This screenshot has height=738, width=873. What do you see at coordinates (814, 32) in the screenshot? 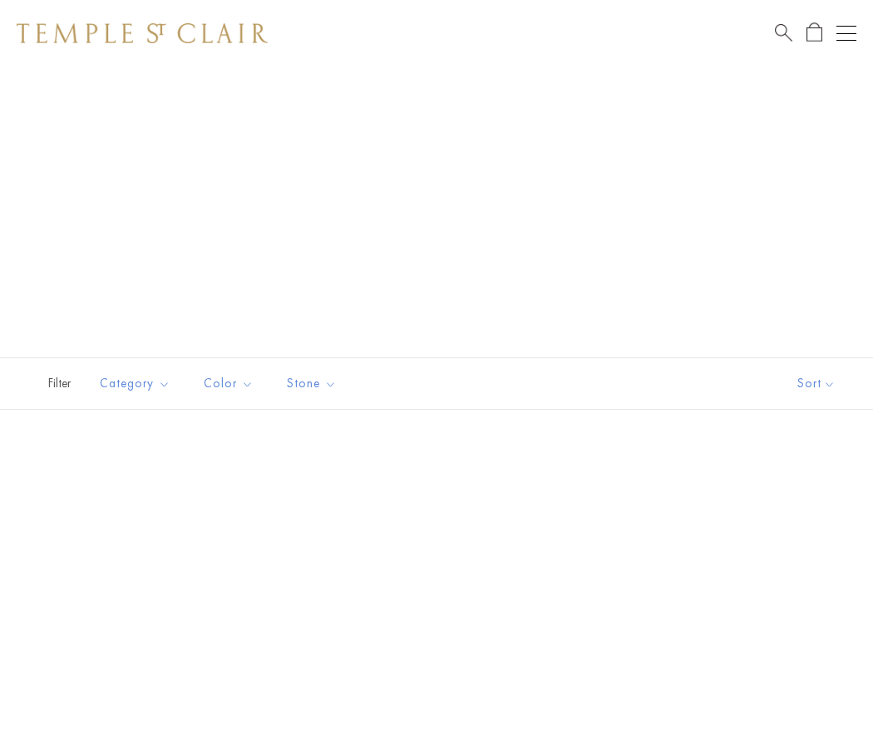
I see `a: Open Shopping Bag` at bounding box center [814, 32].